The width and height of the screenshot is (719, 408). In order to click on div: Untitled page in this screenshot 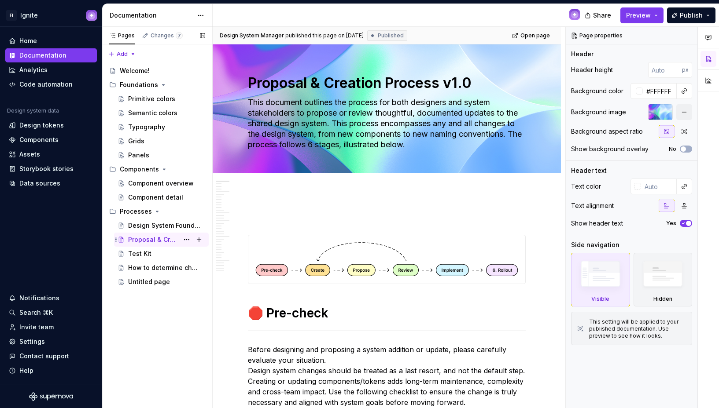, I will do `click(149, 282)`.